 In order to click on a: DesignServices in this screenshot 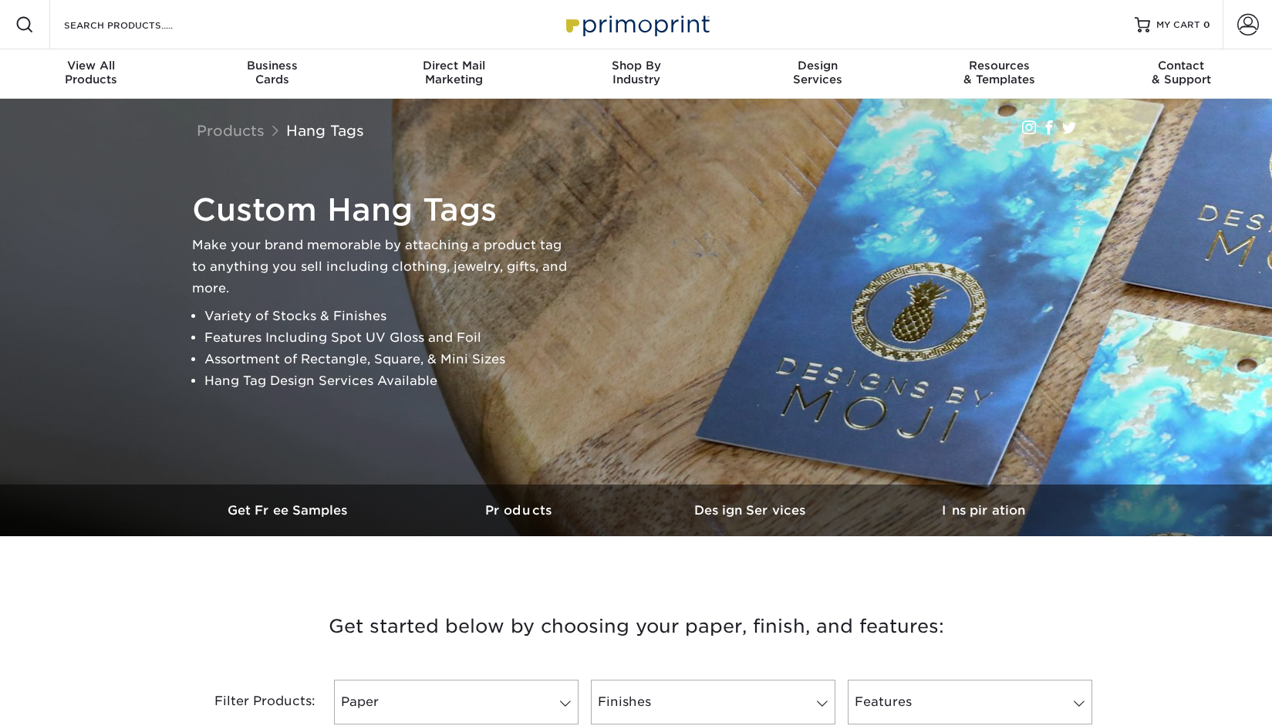, I will do `click(818, 74)`.